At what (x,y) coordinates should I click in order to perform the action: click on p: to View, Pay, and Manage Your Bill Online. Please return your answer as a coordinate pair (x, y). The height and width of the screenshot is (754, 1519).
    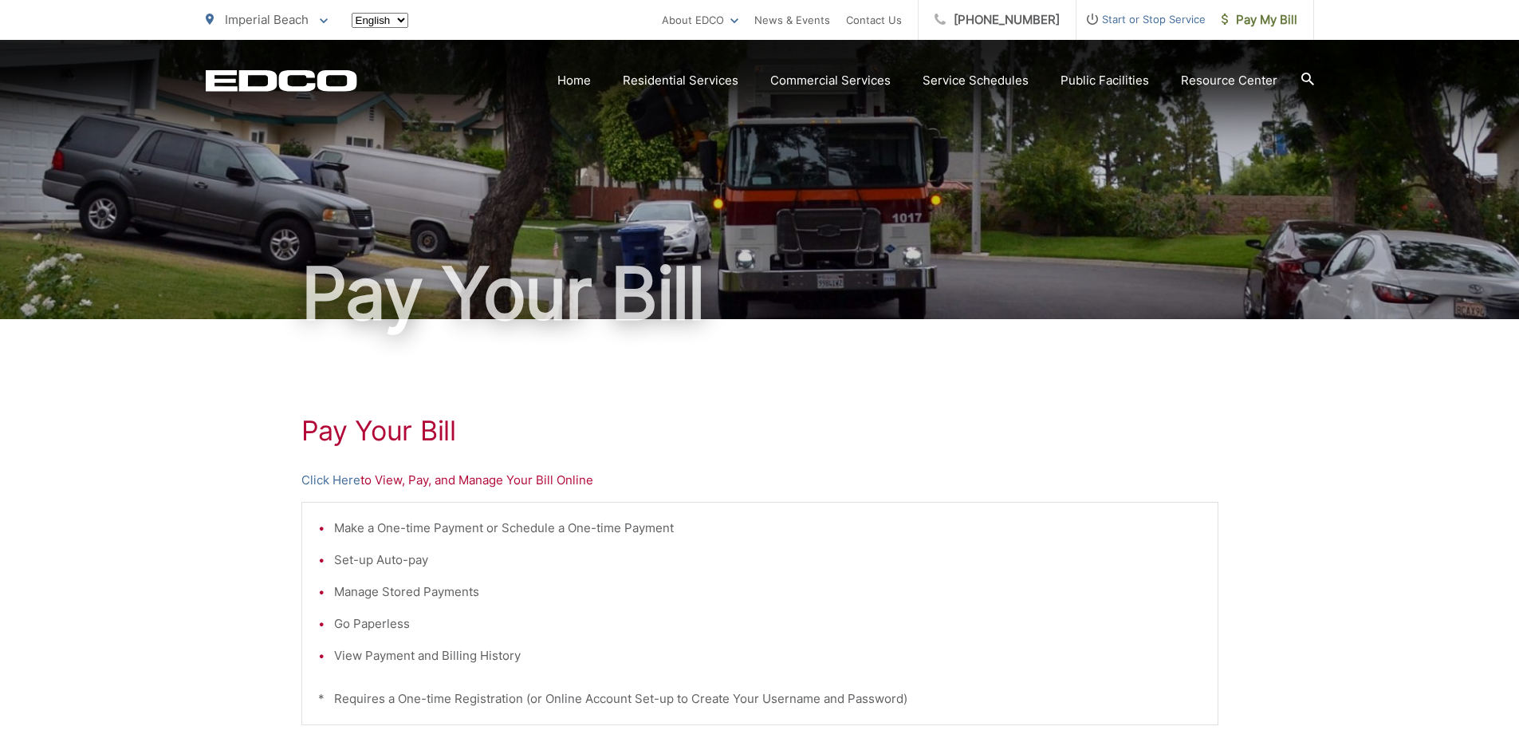
    Looking at the image, I should click on (760, 480).